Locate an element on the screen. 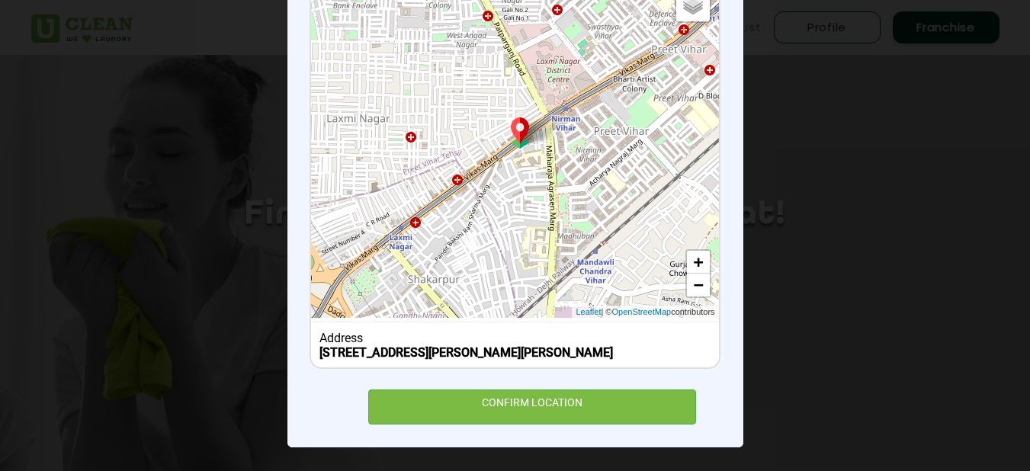  div: | © contributors is located at coordinates (645, 312).